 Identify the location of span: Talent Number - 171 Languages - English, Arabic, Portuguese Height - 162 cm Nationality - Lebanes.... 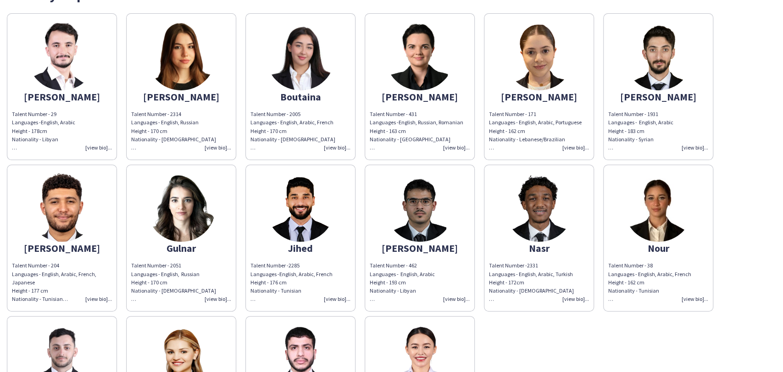
(535, 131).